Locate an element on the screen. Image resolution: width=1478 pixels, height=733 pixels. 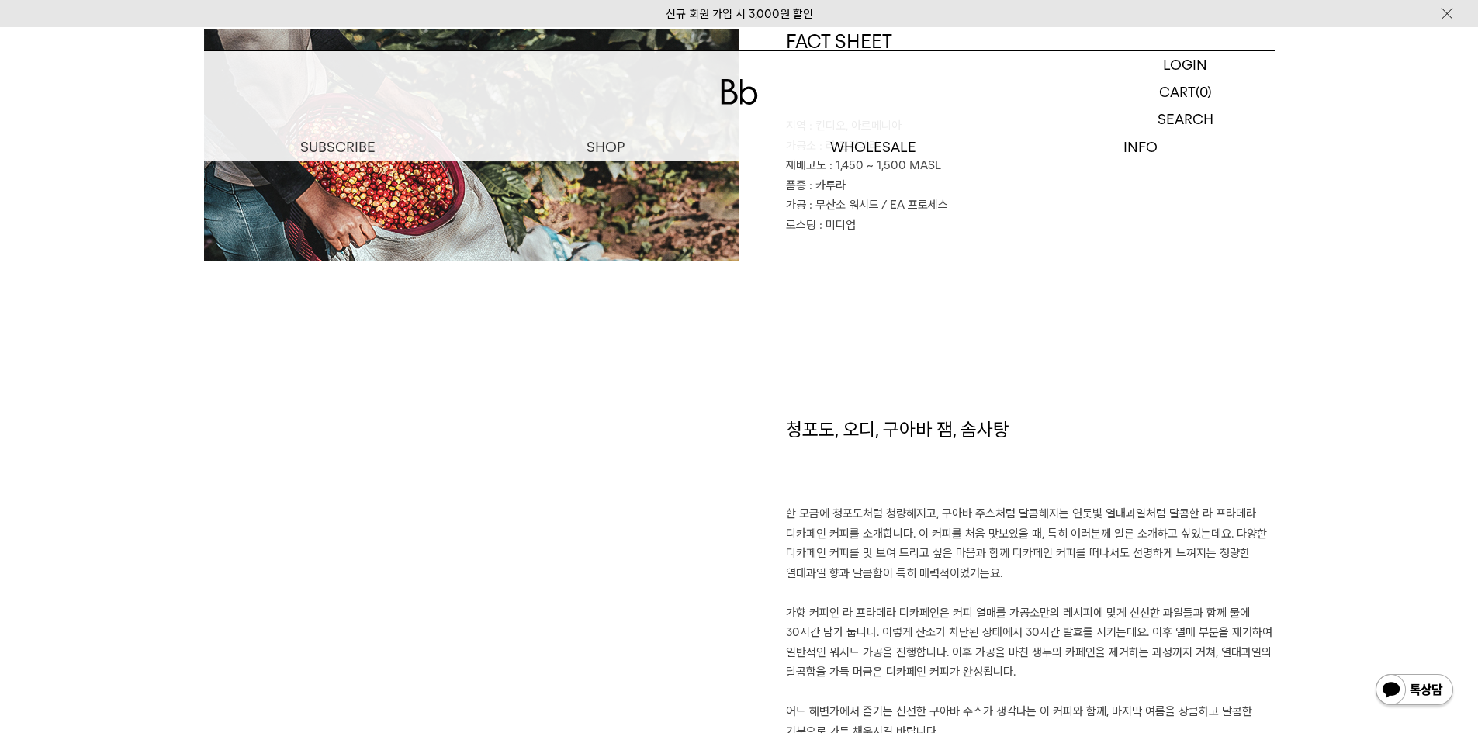
a: SUBSCRIBE is located at coordinates (337, 147).